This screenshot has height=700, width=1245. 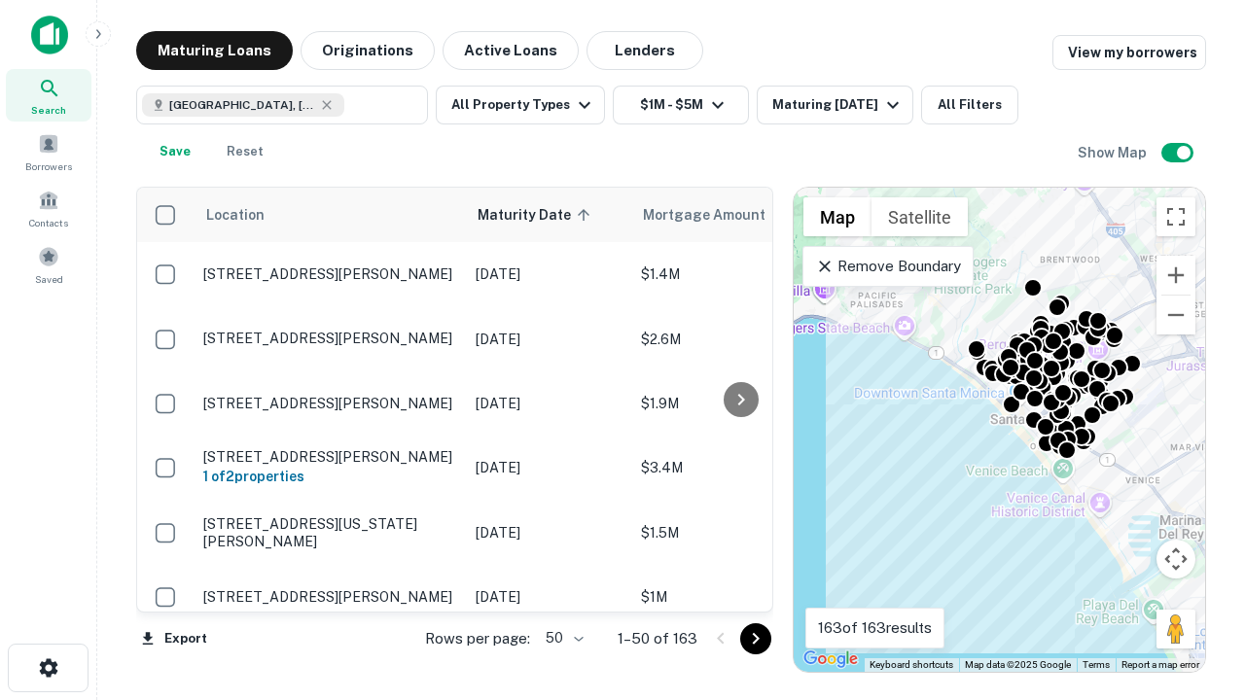 I want to click on button: Export, so click(x=174, y=639).